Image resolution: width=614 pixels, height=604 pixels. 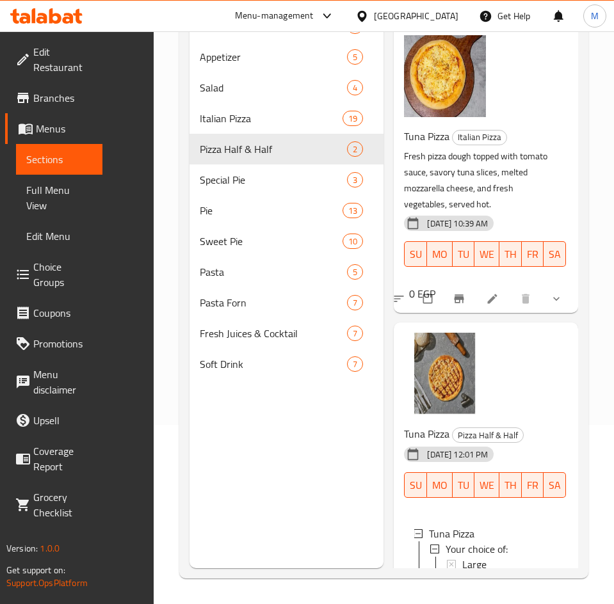 What do you see at coordinates (554, 254) in the screenshot?
I see `button: SA` at bounding box center [554, 254].